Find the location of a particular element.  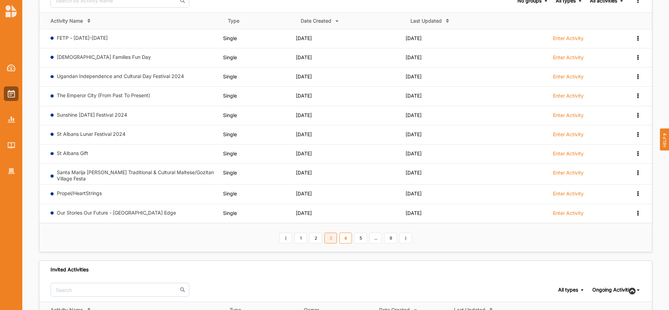

div: Date Created is located at coordinates (316, 21).